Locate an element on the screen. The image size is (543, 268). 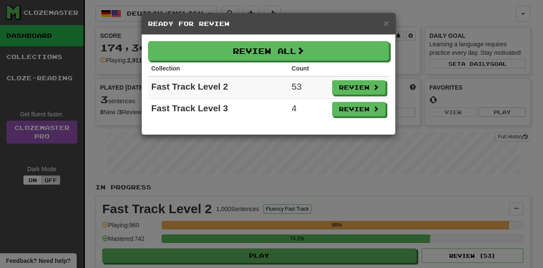
td: Fast Track Level 2 is located at coordinates (218, 87).